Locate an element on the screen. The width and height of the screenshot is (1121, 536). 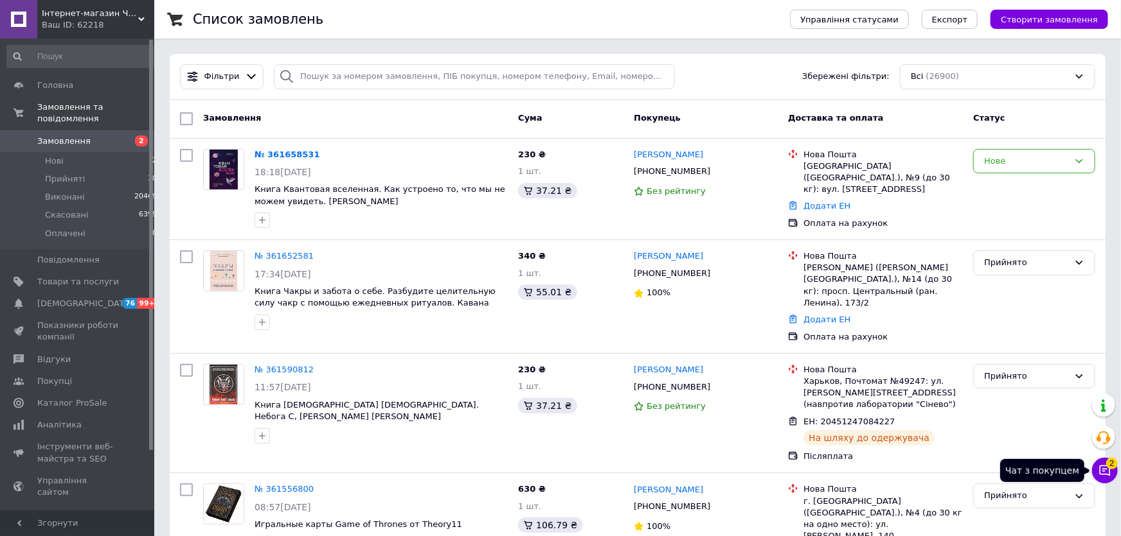
span: Покупці is located at coordinates (55, 382).